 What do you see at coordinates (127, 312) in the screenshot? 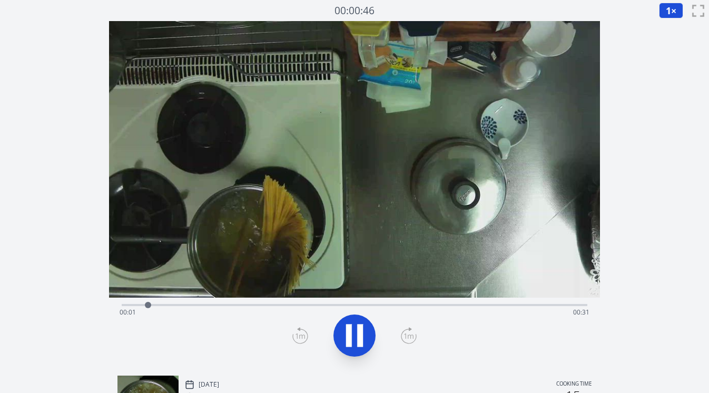
I see `span: 00:01` at bounding box center [127, 312].